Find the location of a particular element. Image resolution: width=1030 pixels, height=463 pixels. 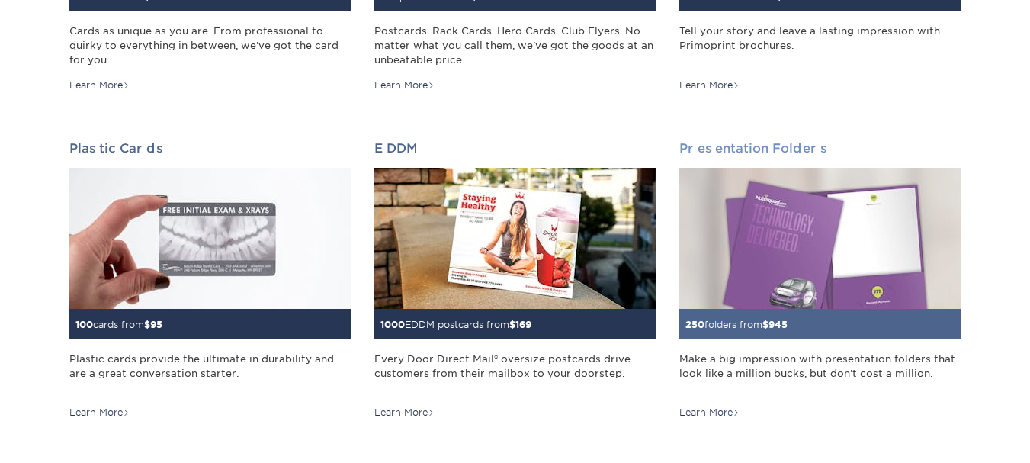

span: 1000 is located at coordinates (393, 324).